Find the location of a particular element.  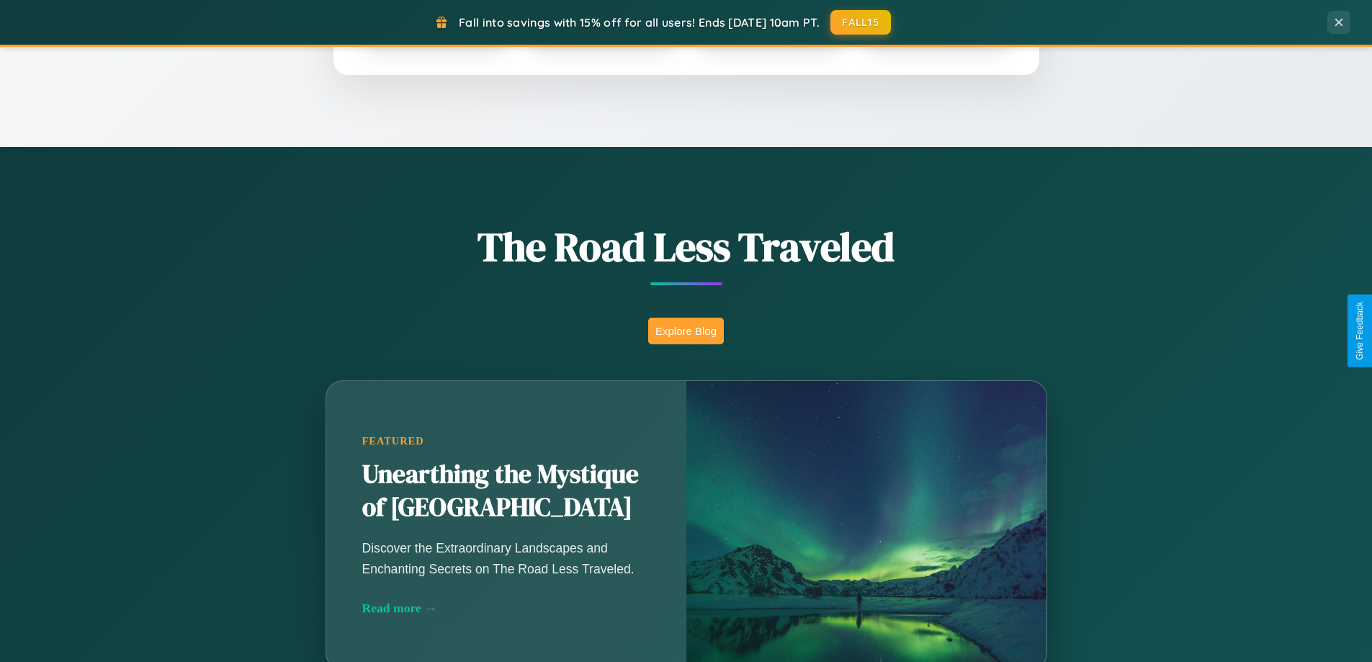

div: Featured is located at coordinates (506, 441).